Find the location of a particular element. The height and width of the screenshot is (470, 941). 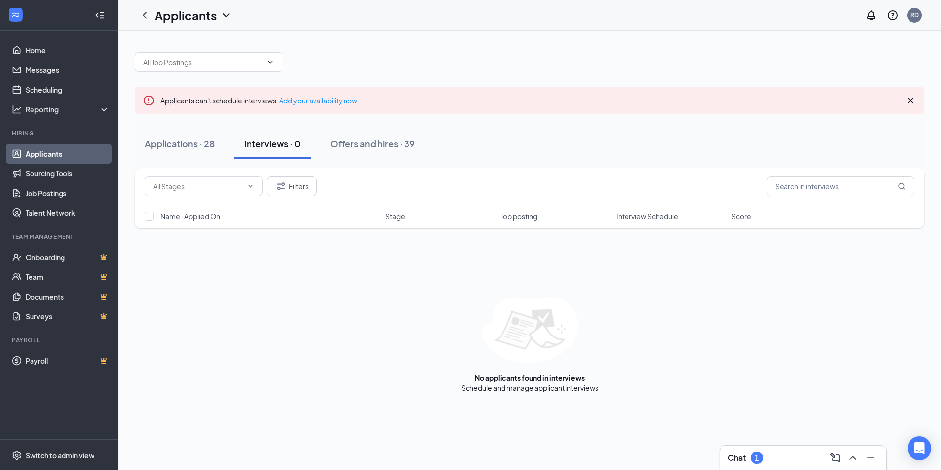

button: Filter Filters is located at coordinates (292, 186).